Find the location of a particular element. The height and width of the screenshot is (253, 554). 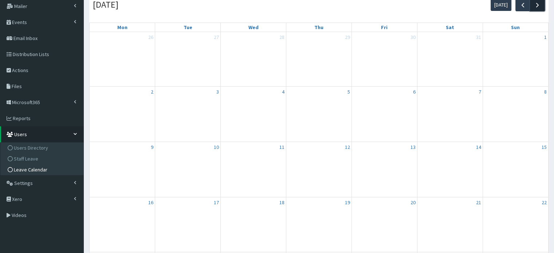

td: January 29, 2026 is located at coordinates (319, 59).